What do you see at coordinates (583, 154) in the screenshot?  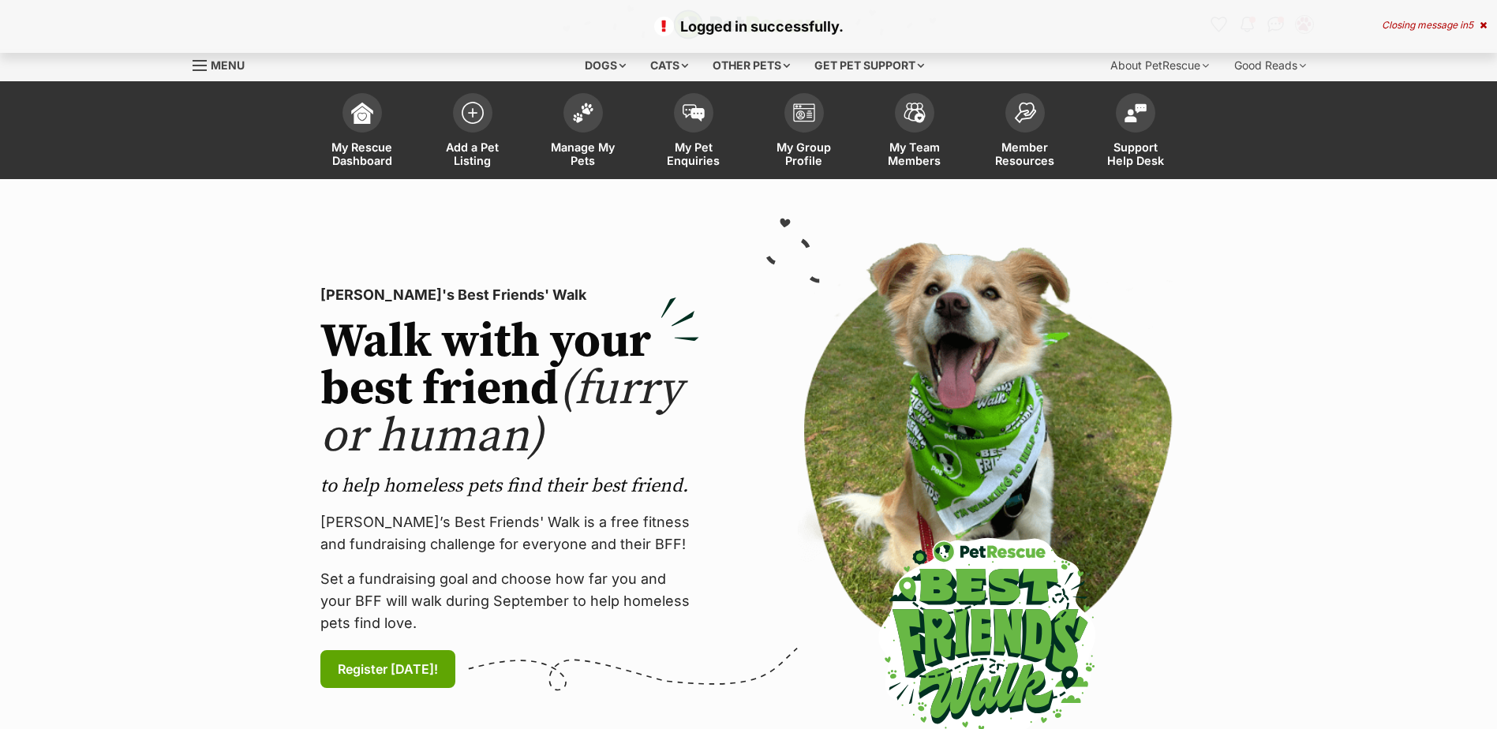 I see `span: Manage My Pets` at bounding box center [583, 154].